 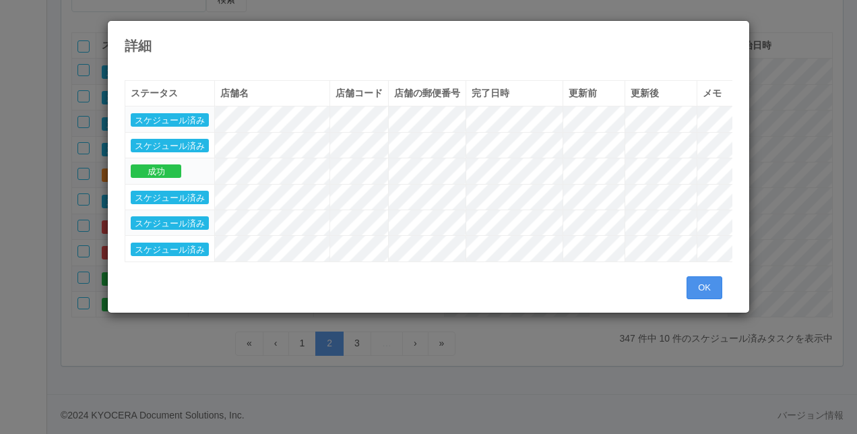 I want to click on div: 店舗名, so click(x=272, y=93).